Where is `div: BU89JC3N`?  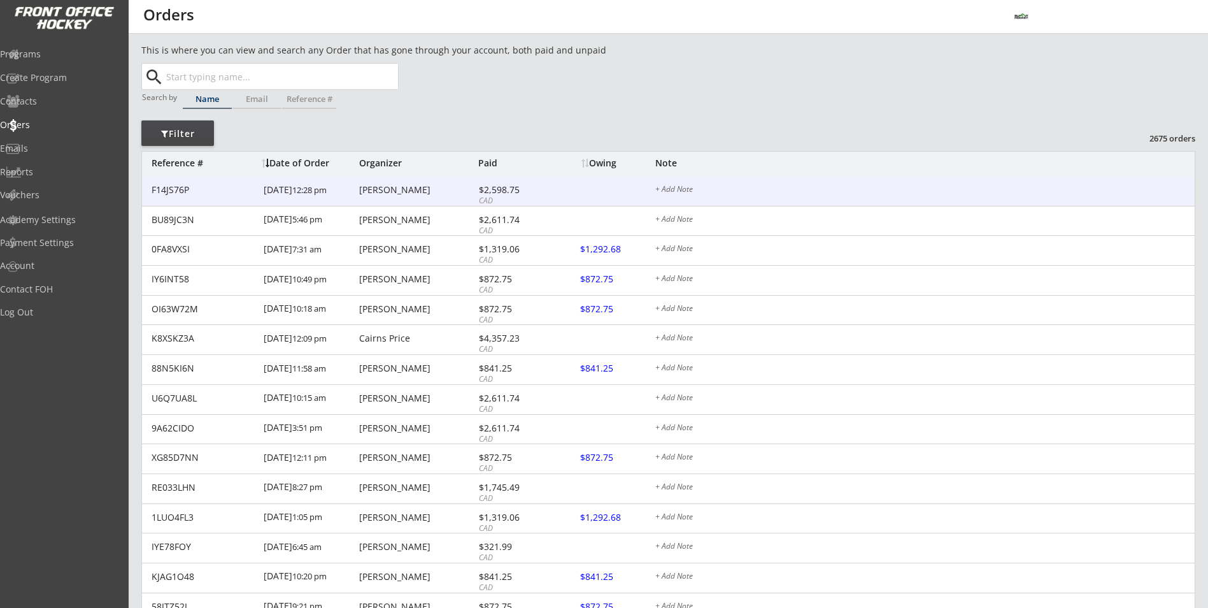
div: BU89JC3N is located at coordinates (204, 220).